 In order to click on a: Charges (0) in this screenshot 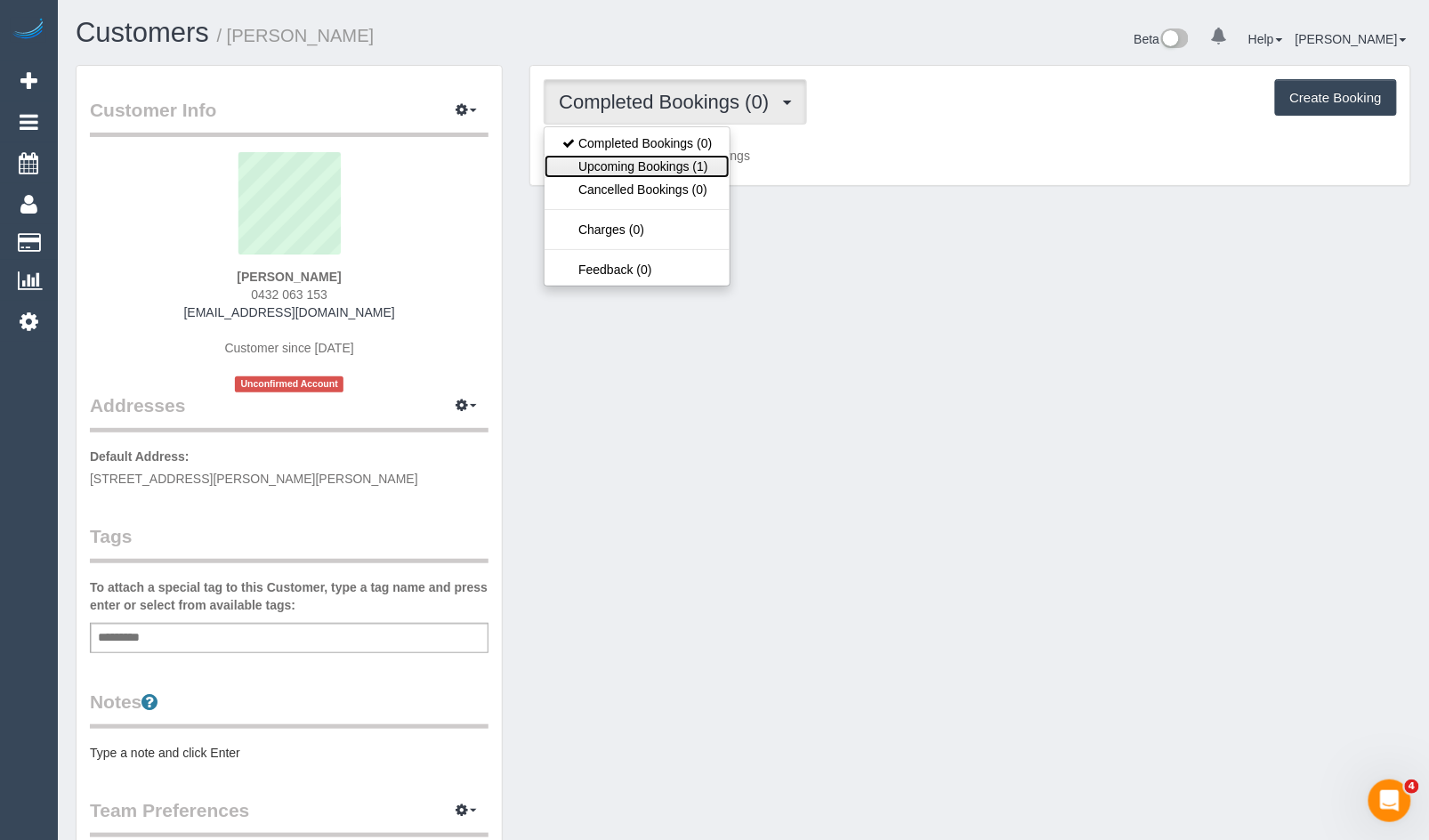, I will do `click(637, 230)`.